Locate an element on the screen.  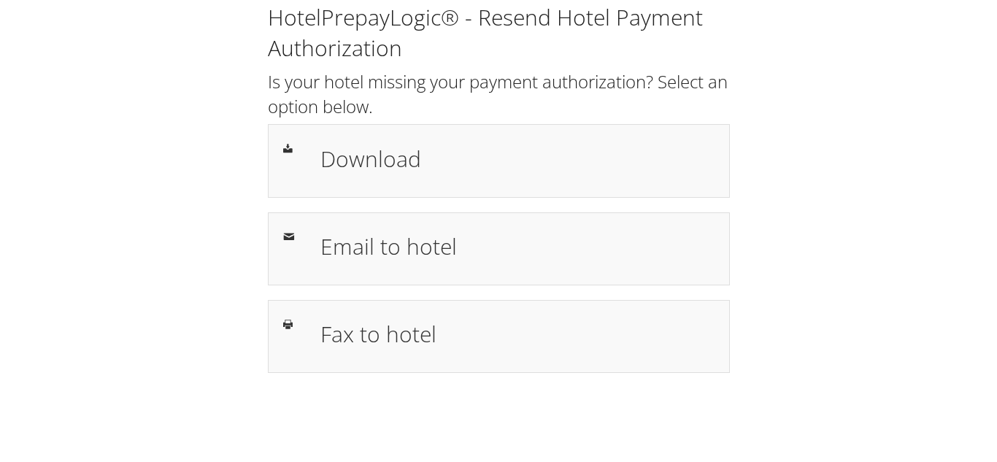
h1: Email to hotel is located at coordinates (517, 246).